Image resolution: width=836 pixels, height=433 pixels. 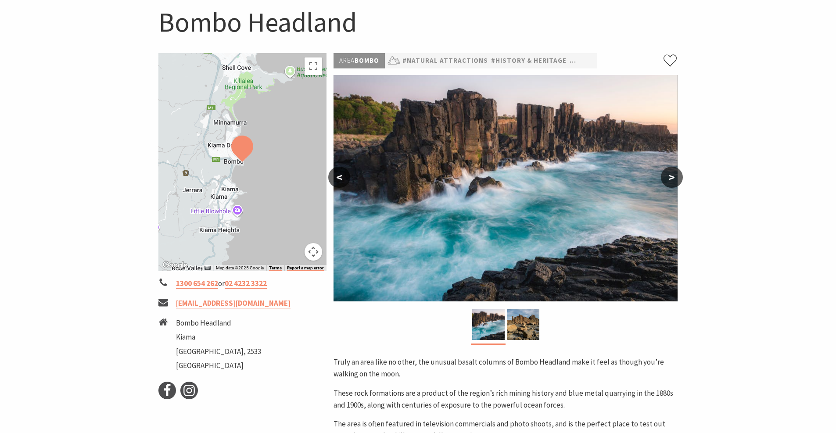 What do you see at coordinates (505, 399) in the screenshot?
I see `p: These rock formations are a product of the region’s rich mining history and blue metal quarrying ...` at bounding box center [505, 399].